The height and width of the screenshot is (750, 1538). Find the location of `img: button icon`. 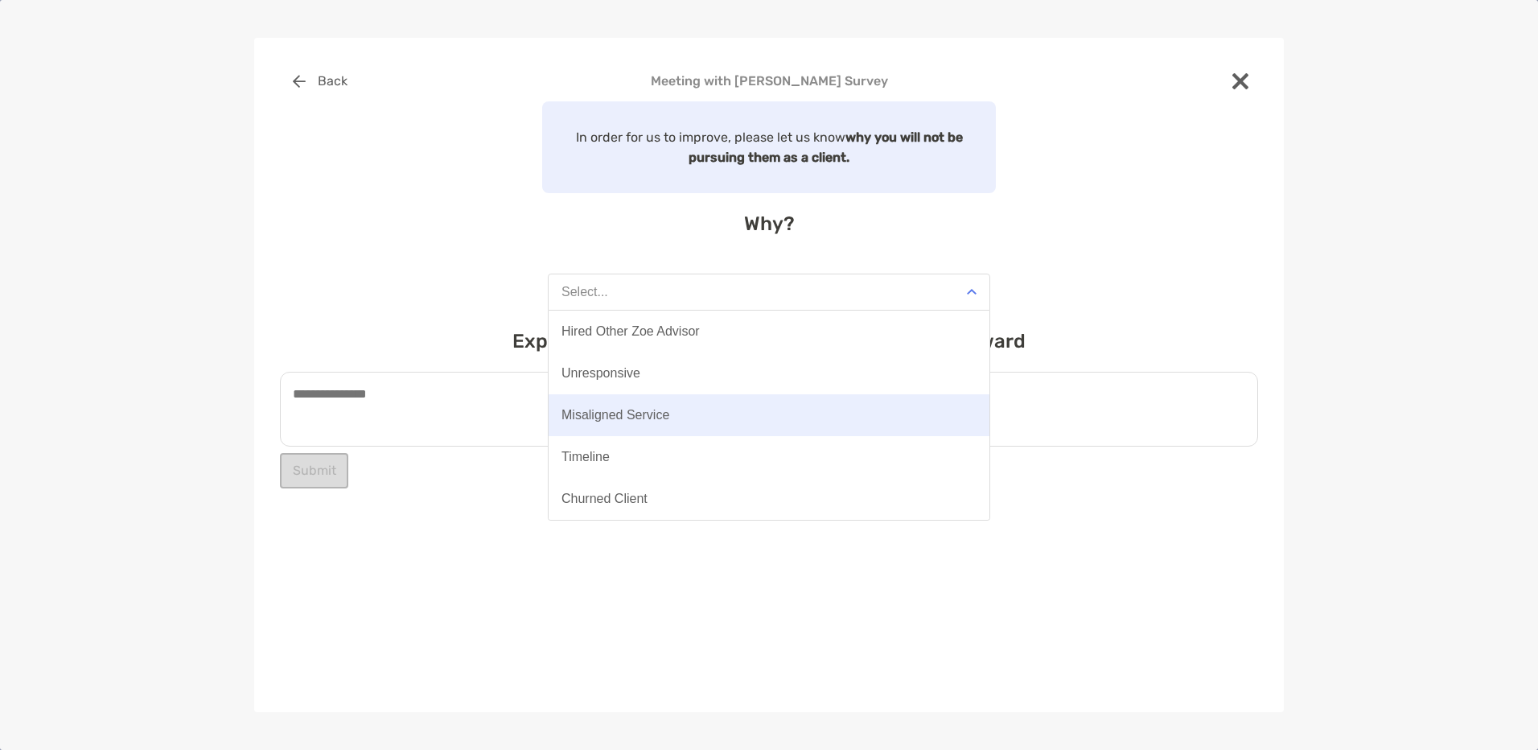

img: button icon is located at coordinates (299, 81).